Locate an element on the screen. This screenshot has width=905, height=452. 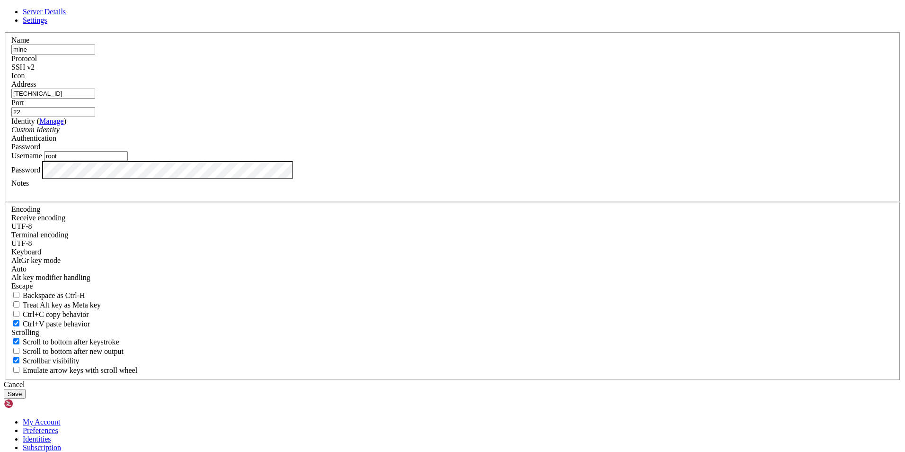
label: Icon is located at coordinates (18, 75).